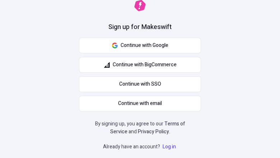 The image size is (280, 158). I want to click on a: Continue with SSO, so click(140, 84).